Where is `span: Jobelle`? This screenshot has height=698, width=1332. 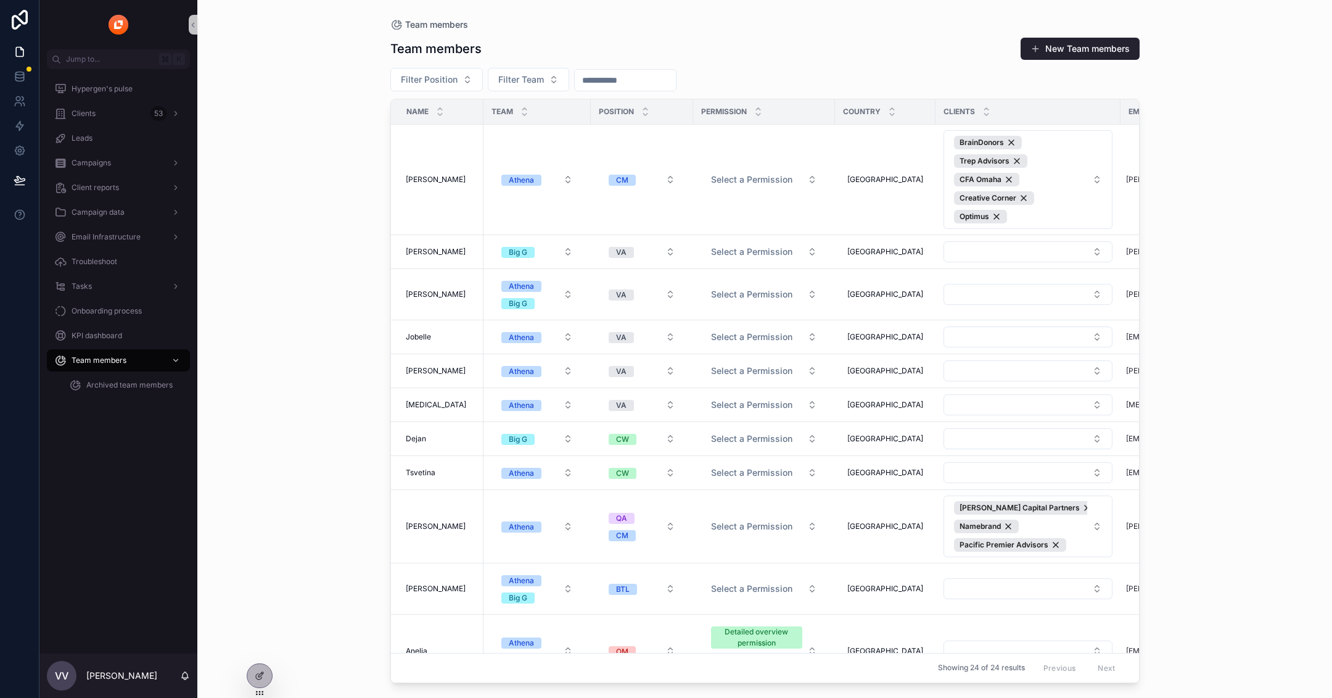
span: Jobelle is located at coordinates (418, 337).